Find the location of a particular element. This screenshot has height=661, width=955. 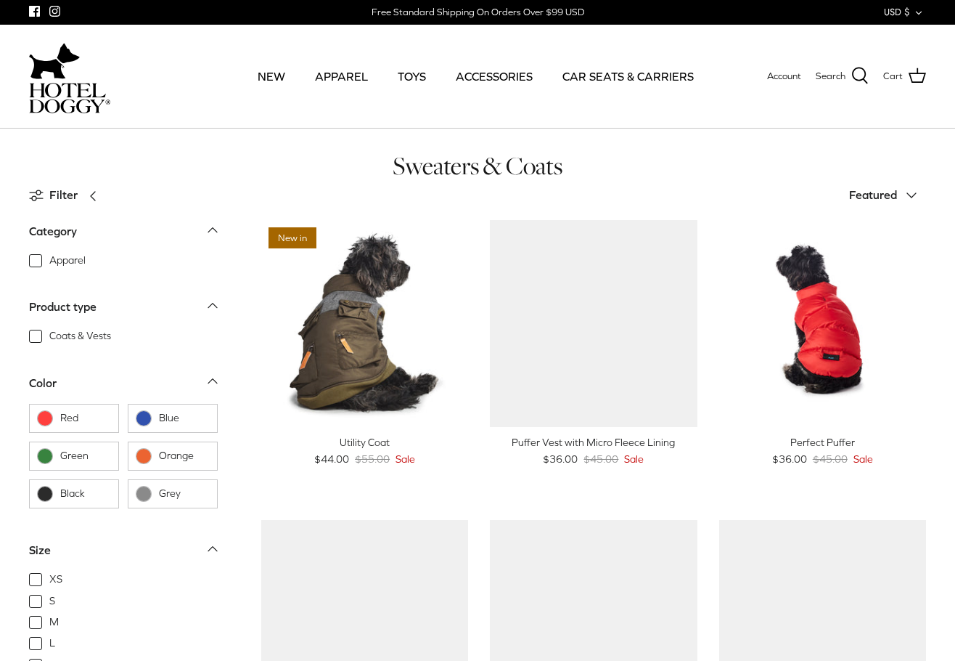

button: Featured is located at coordinates (888, 195).